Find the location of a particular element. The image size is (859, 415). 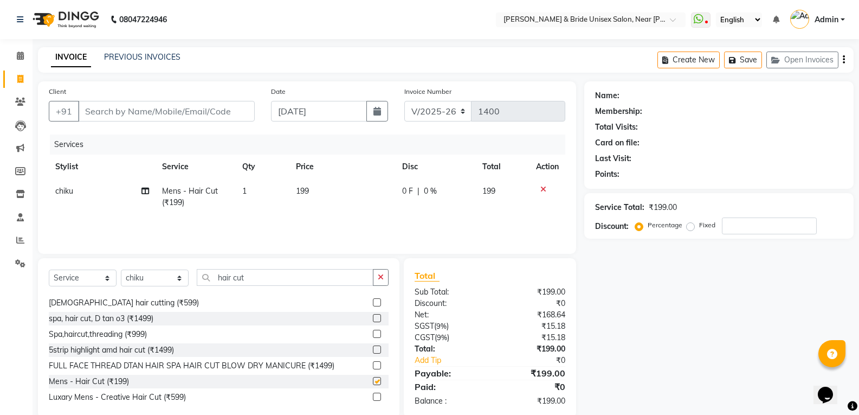

div: 5strip highlight amd hair cut (₹1499) is located at coordinates (111, 350).